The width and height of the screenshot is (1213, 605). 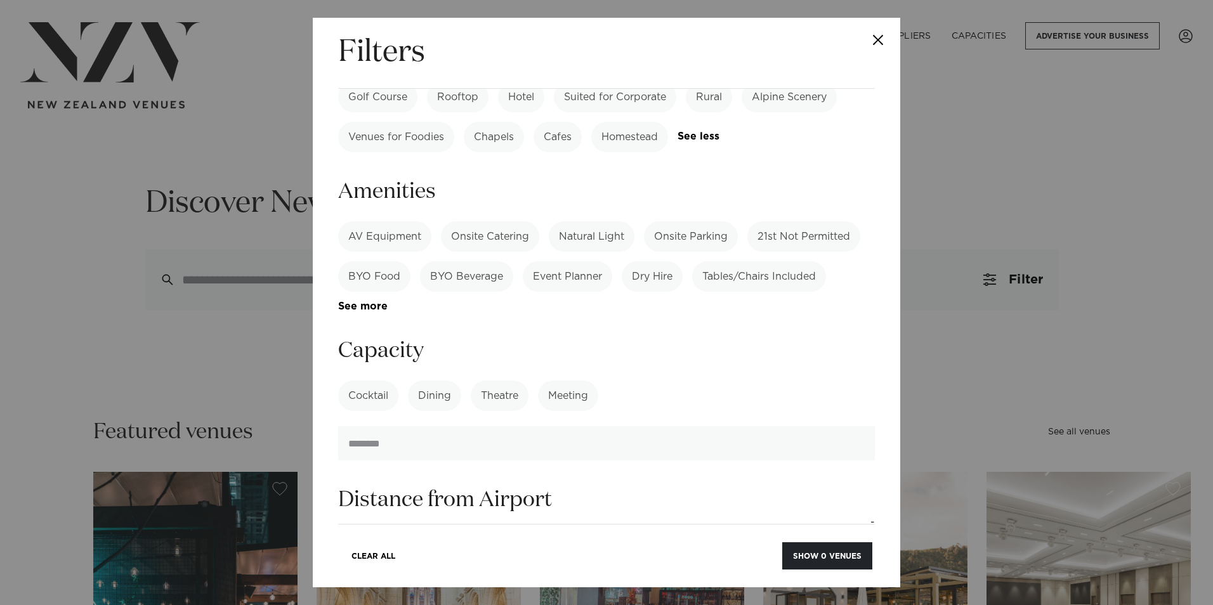 I want to click on label: 21st Not Permitted, so click(x=804, y=237).